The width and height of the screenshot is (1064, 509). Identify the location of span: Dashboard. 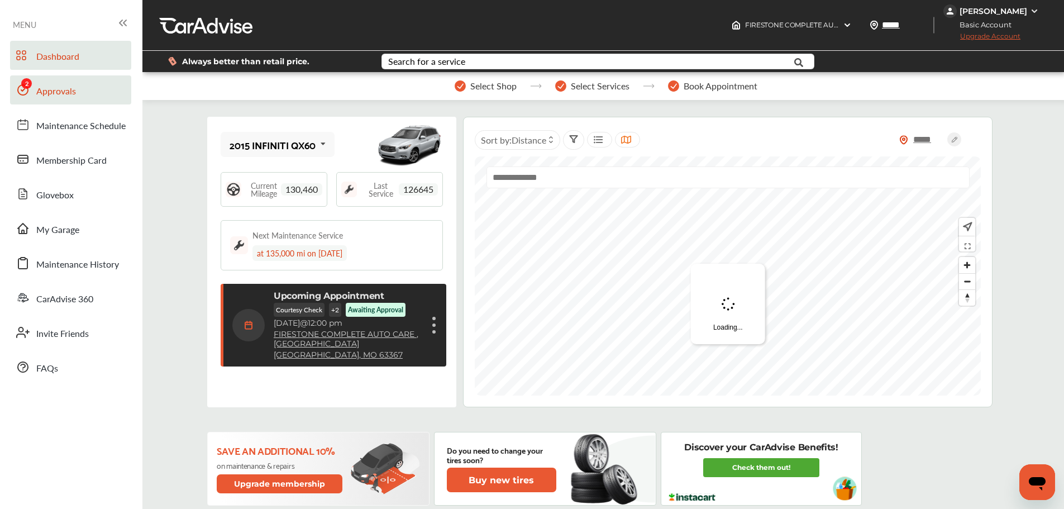
(58, 57).